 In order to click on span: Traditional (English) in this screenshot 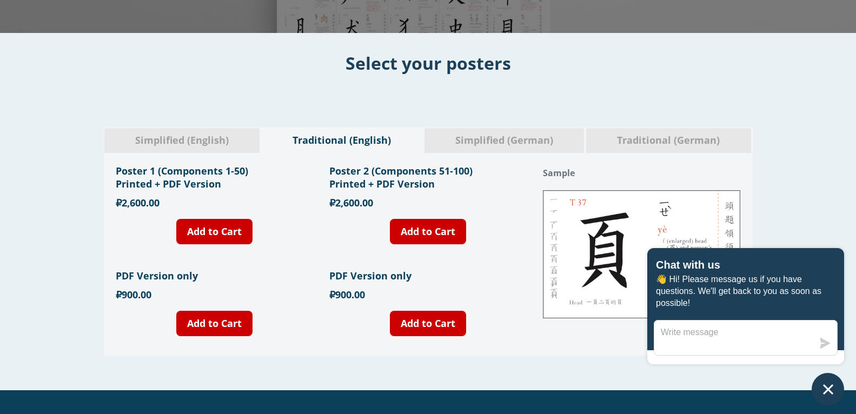, I will do `click(342, 141)`.